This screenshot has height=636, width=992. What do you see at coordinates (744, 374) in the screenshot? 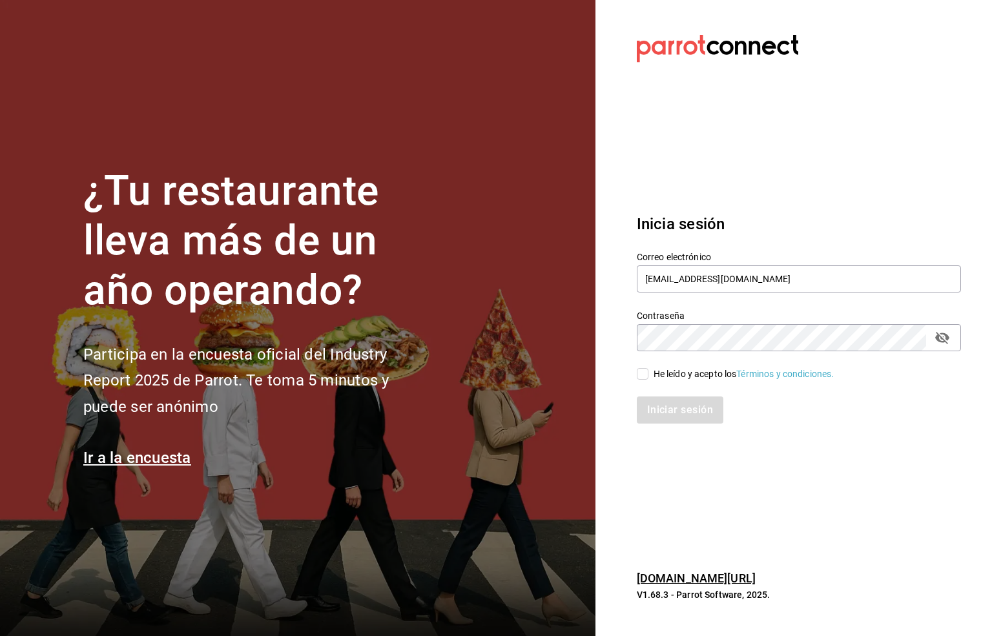
I see `div: He leído y acepto los` at bounding box center [744, 374].